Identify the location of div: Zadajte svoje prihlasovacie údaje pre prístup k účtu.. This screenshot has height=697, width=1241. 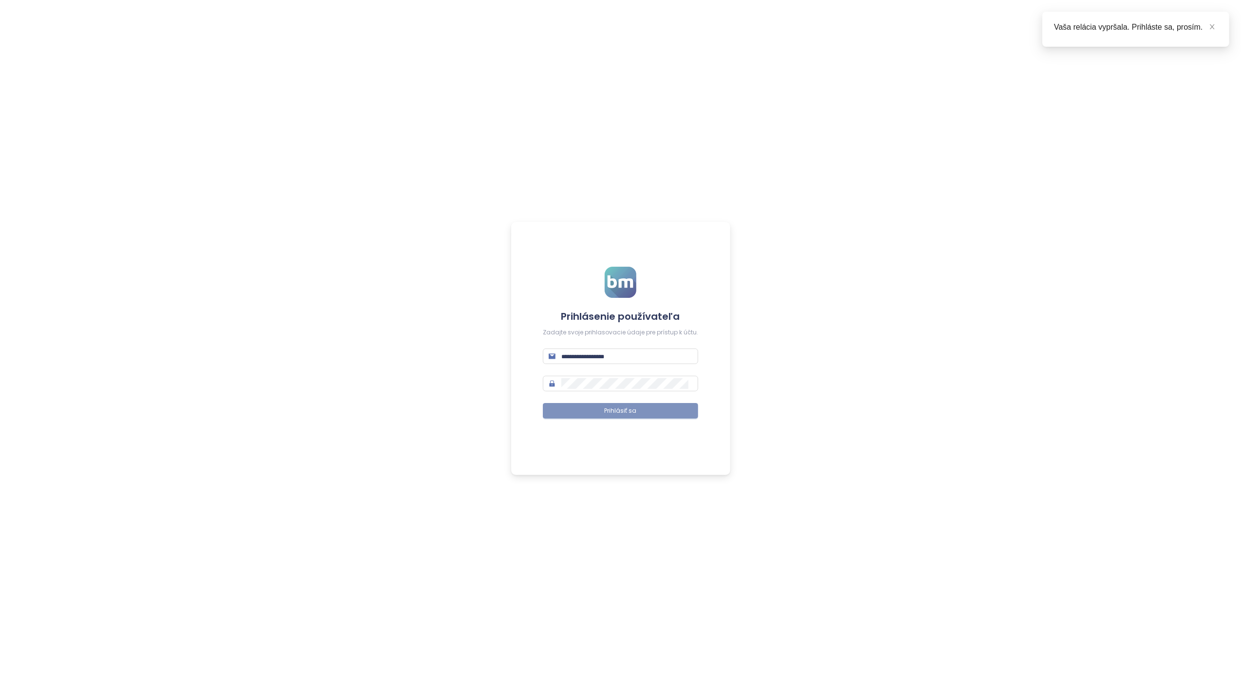
(620, 332).